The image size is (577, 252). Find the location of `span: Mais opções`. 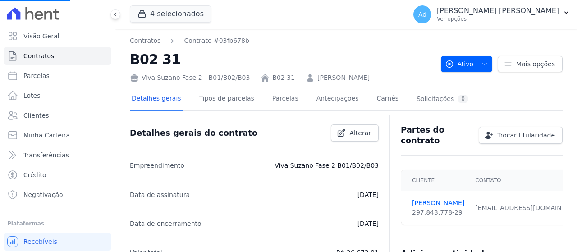

span: Mais opções is located at coordinates (535, 64).